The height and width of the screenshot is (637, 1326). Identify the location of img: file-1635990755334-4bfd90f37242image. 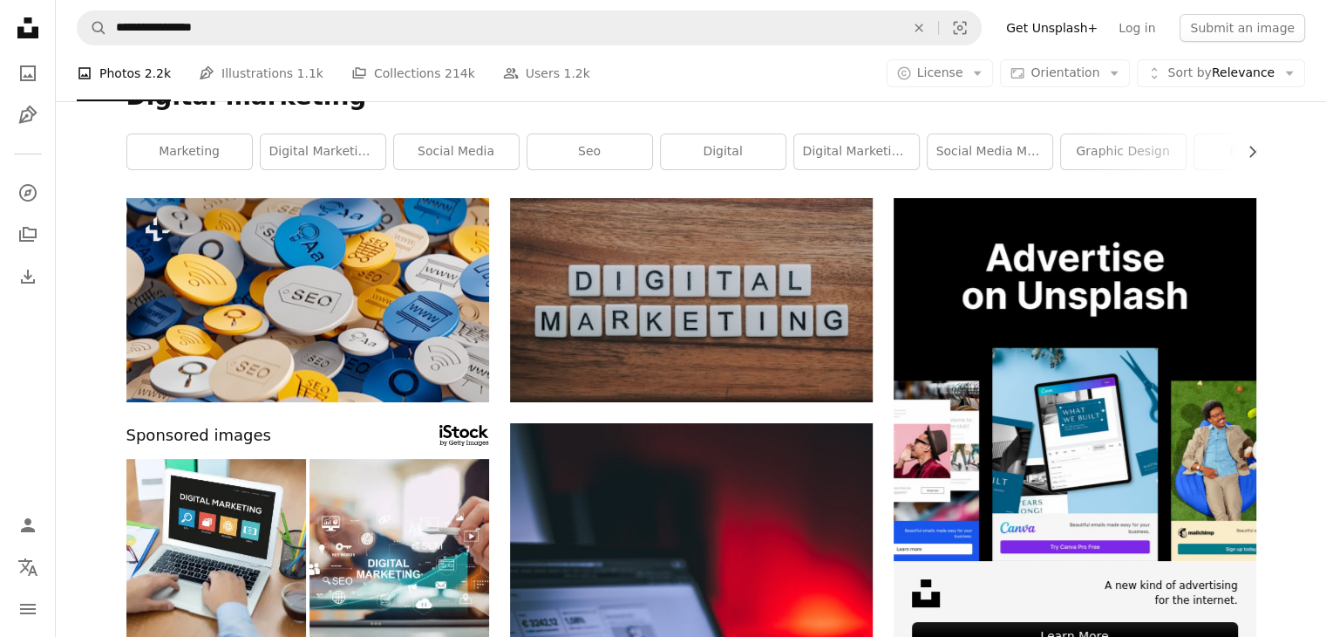
(1075, 379).